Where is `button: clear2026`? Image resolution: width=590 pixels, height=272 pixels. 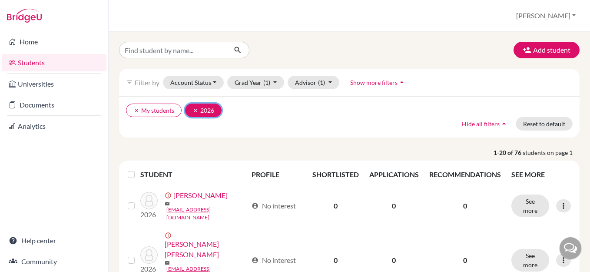
button: clear2026 is located at coordinates (203, 110).